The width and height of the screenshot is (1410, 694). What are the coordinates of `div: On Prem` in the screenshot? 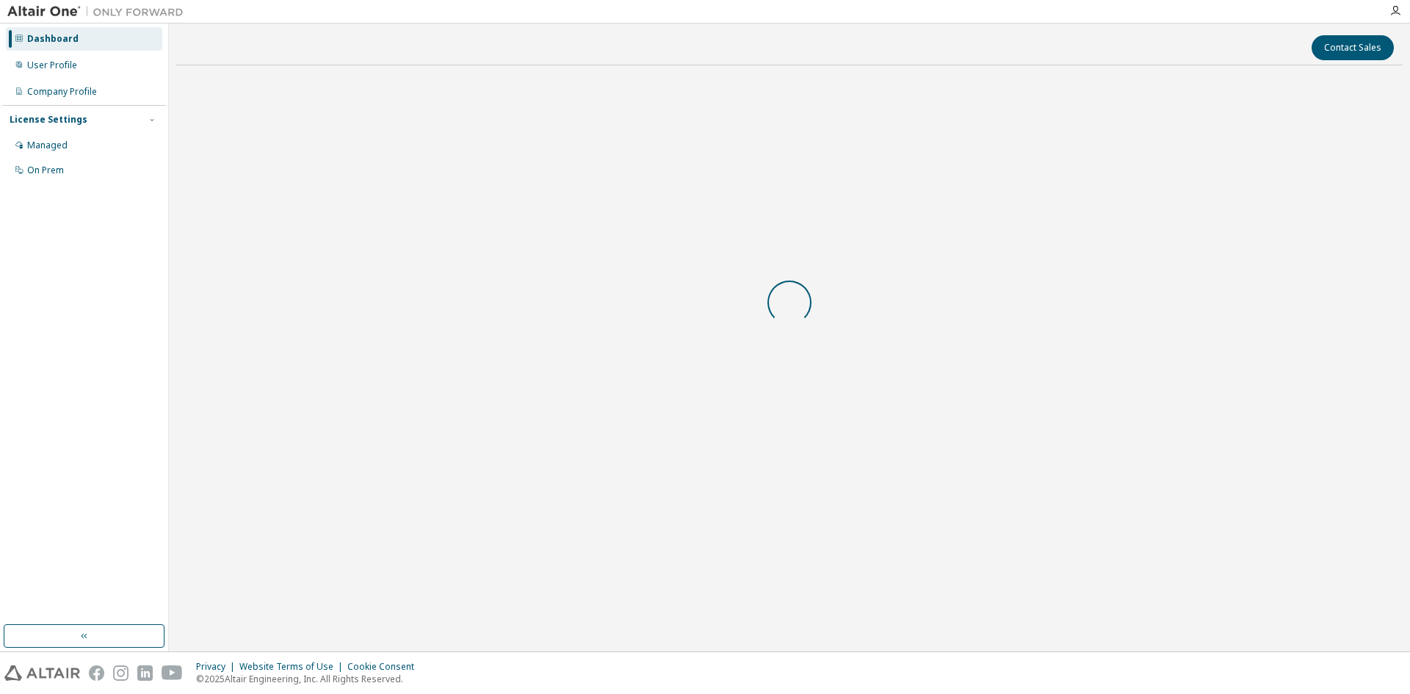 It's located at (46, 170).